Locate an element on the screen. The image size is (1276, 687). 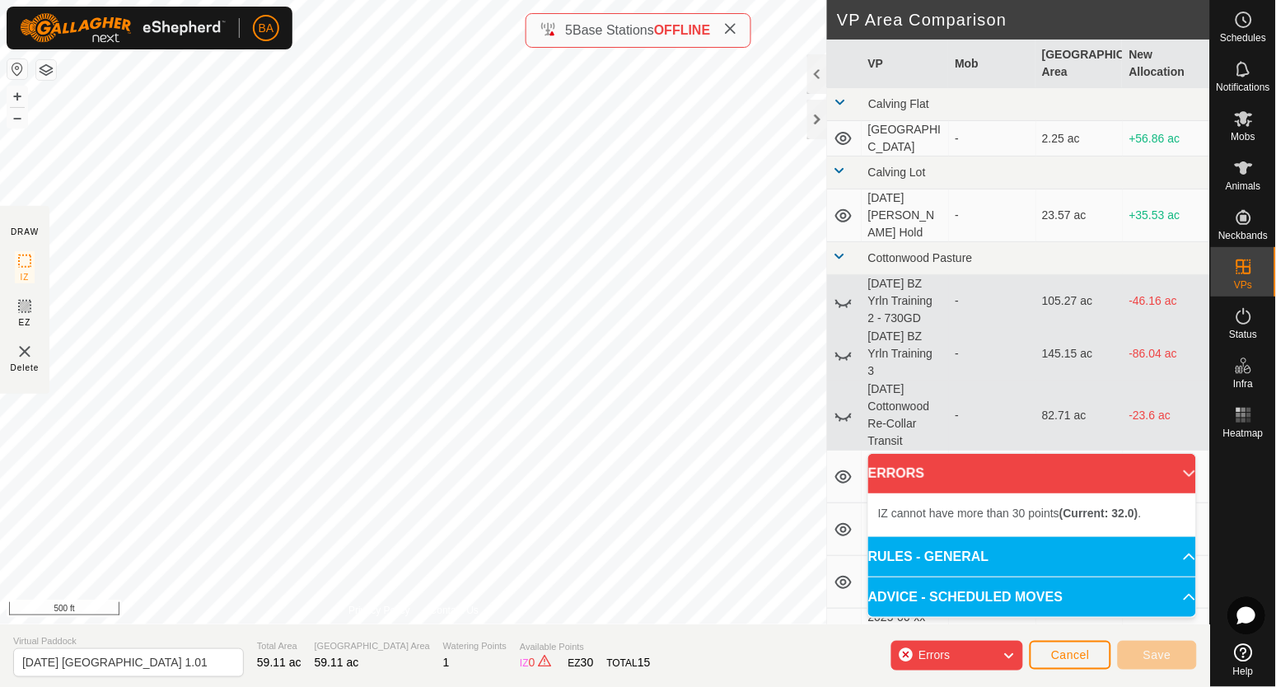
p-accordion-header: ADVICE - SCHEDULED MOVES is located at coordinates (1032, 597).